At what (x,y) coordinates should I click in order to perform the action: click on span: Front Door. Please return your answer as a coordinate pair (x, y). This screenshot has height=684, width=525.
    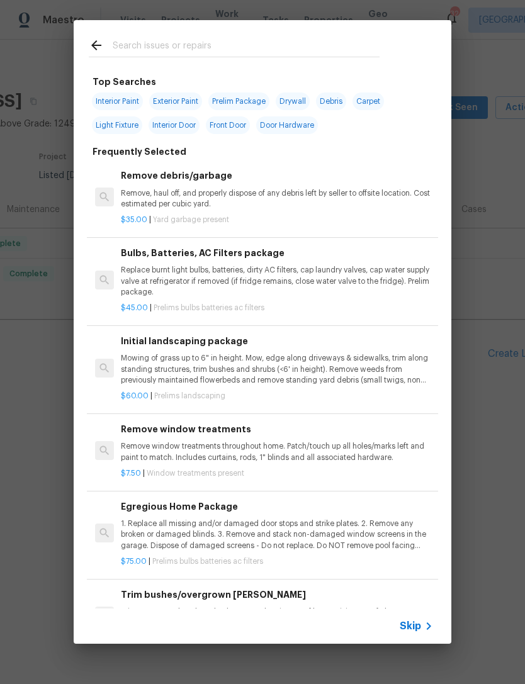
    Looking at the image, I should click on (228, 125).